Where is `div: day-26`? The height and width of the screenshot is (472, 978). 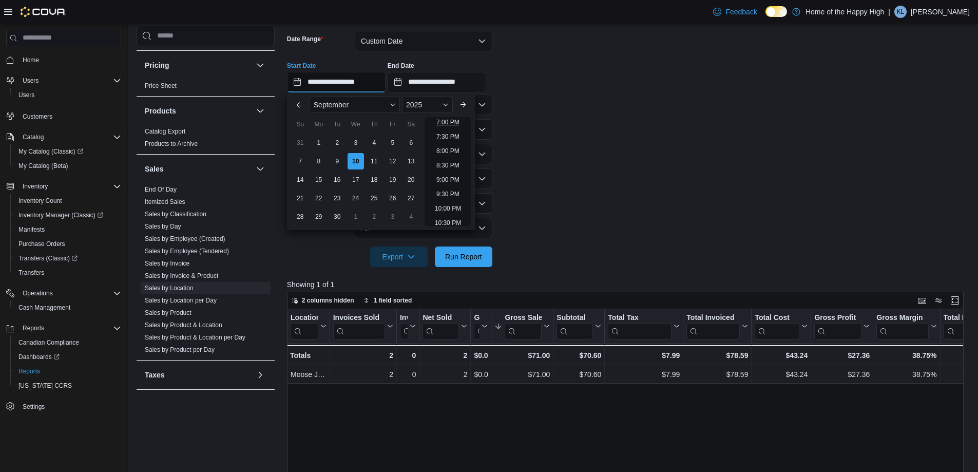
div: day-26 is located at coordinates (393, 198).